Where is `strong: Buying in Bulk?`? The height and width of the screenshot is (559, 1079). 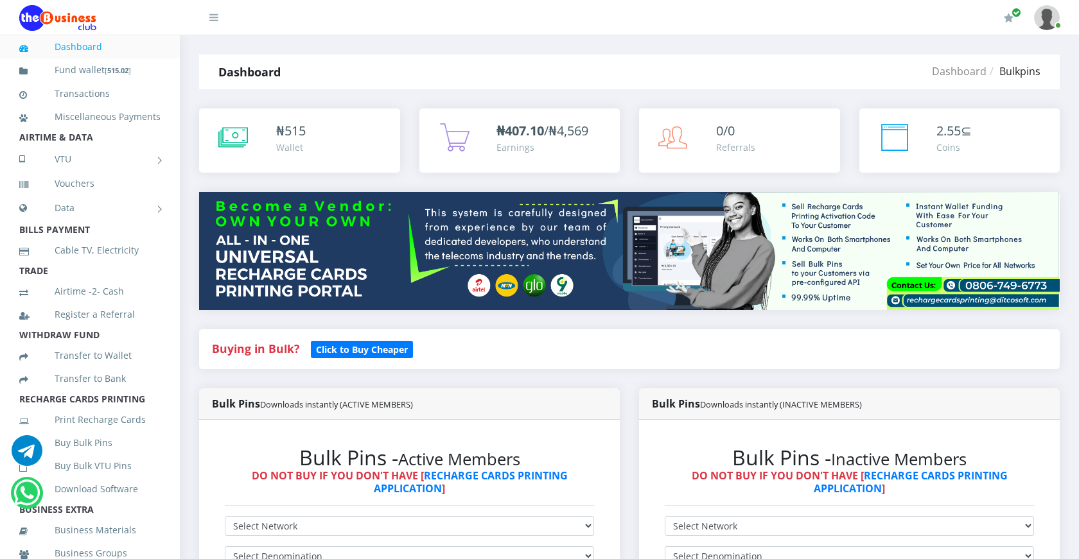
strong: Buying in Bulk? is located at coordinates (256, 349).